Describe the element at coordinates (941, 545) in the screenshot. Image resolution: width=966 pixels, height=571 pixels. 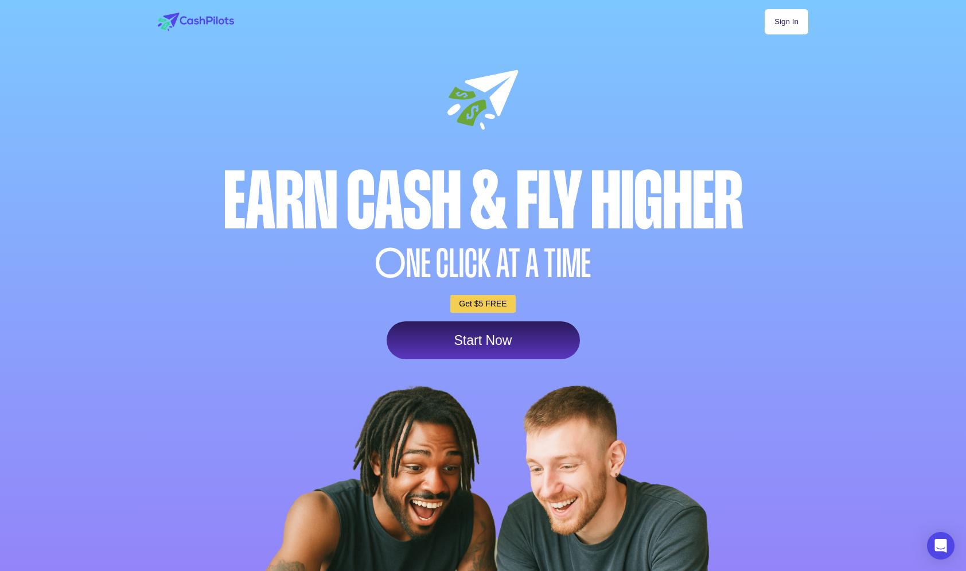
I see `div: Open Intercom Messenger` at that location.